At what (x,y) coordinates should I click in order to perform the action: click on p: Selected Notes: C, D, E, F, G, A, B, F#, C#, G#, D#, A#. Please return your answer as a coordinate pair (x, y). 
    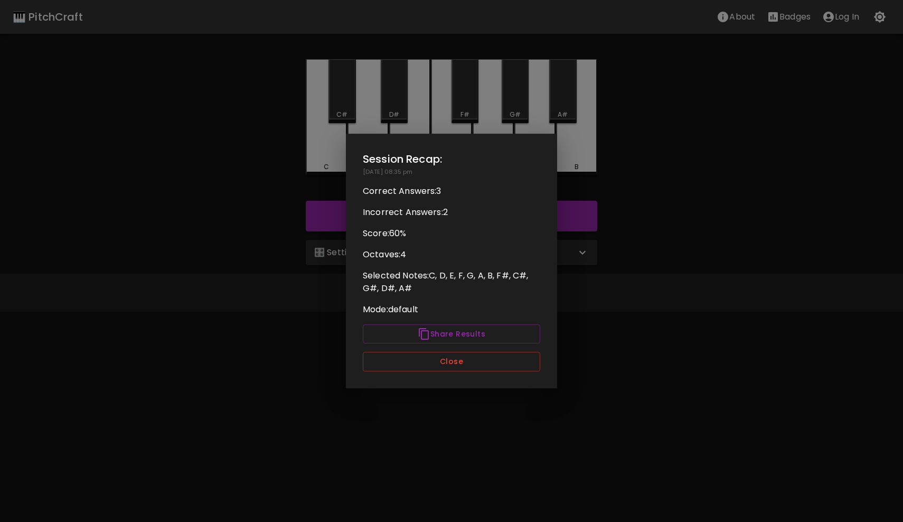
    Looking at the image, I should click on (451, 282).